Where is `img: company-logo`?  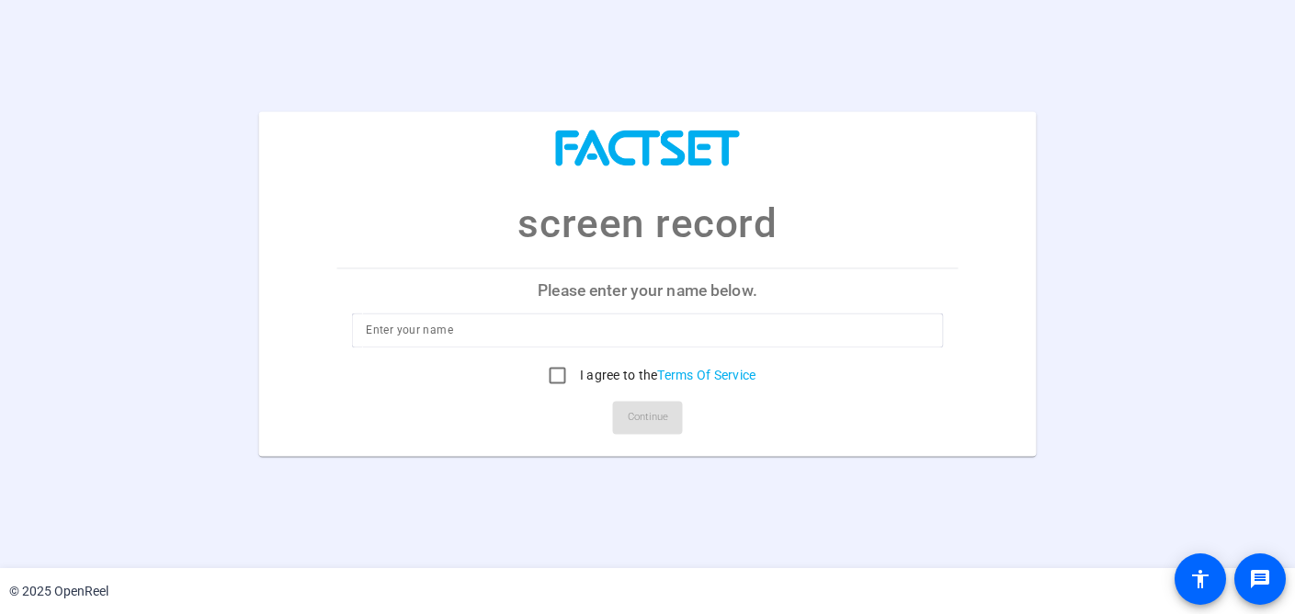 img: company-logo is located at coordinates (648, 147).